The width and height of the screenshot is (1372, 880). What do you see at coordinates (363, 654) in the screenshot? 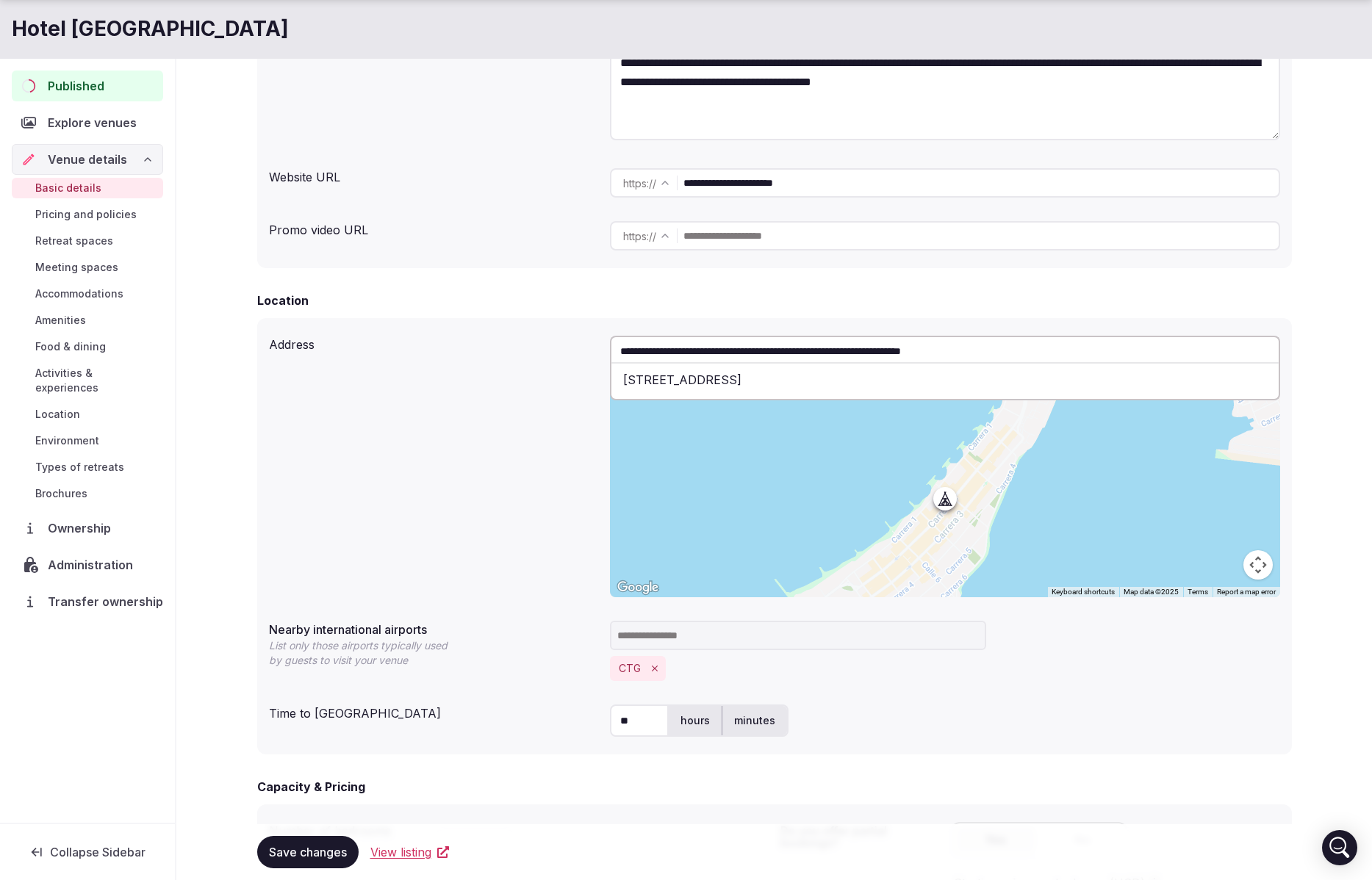
I see `p: List only those airports typically used by guests to visit your venue` at bounding box center [363, 654].